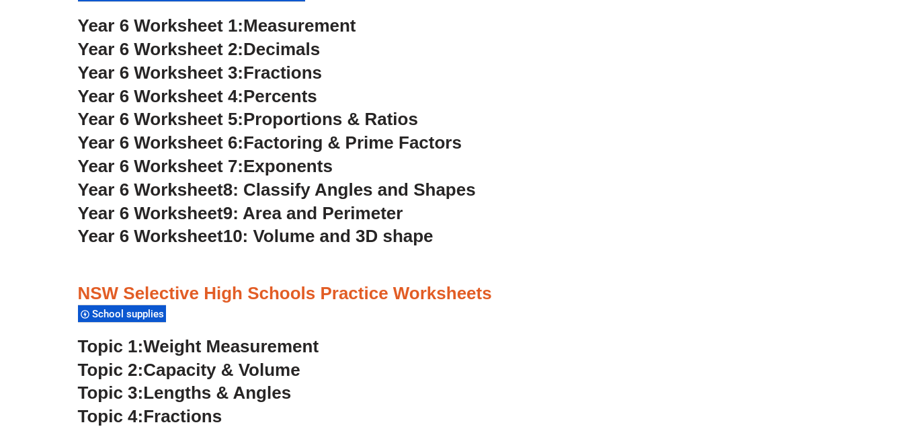 The width and height of the screenshot is (908, 431). What do you see at coordinates (198, 346) in the screenshot?
I see `a: Topic 1:Weight Measurement` at bounding box center [198, 346].